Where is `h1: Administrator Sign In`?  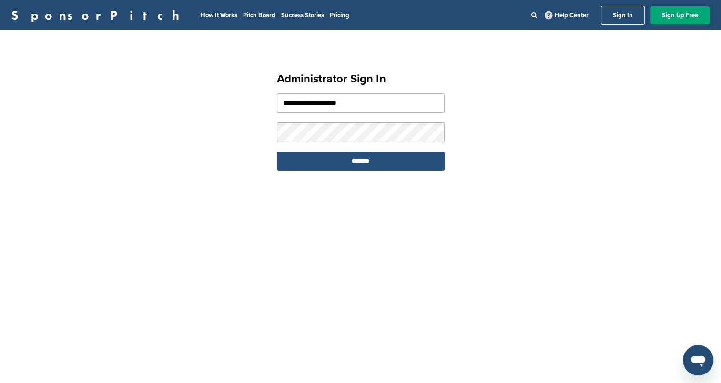 h1: Administrator Sign In is located at coordinates (361, 79).